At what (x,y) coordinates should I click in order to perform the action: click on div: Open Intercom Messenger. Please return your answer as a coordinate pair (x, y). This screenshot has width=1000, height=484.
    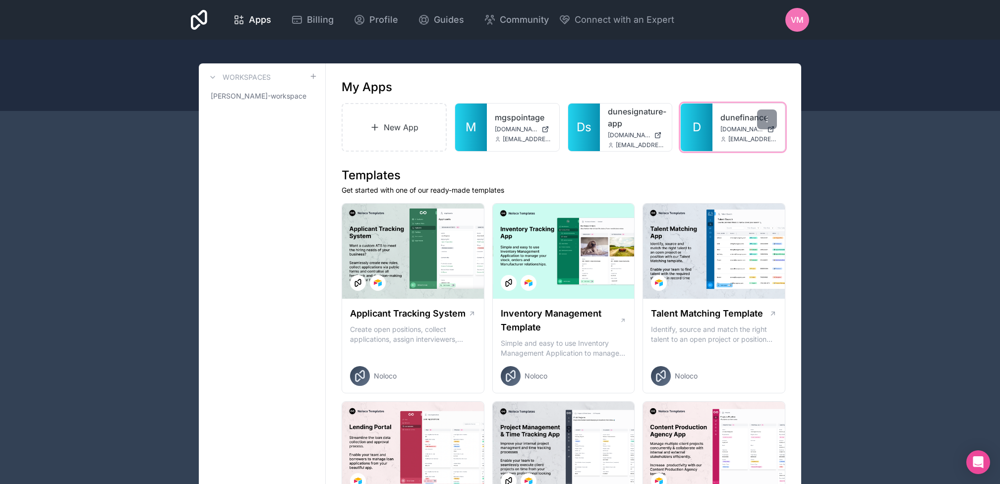
    Looking at the image, I should click on (978, 462).